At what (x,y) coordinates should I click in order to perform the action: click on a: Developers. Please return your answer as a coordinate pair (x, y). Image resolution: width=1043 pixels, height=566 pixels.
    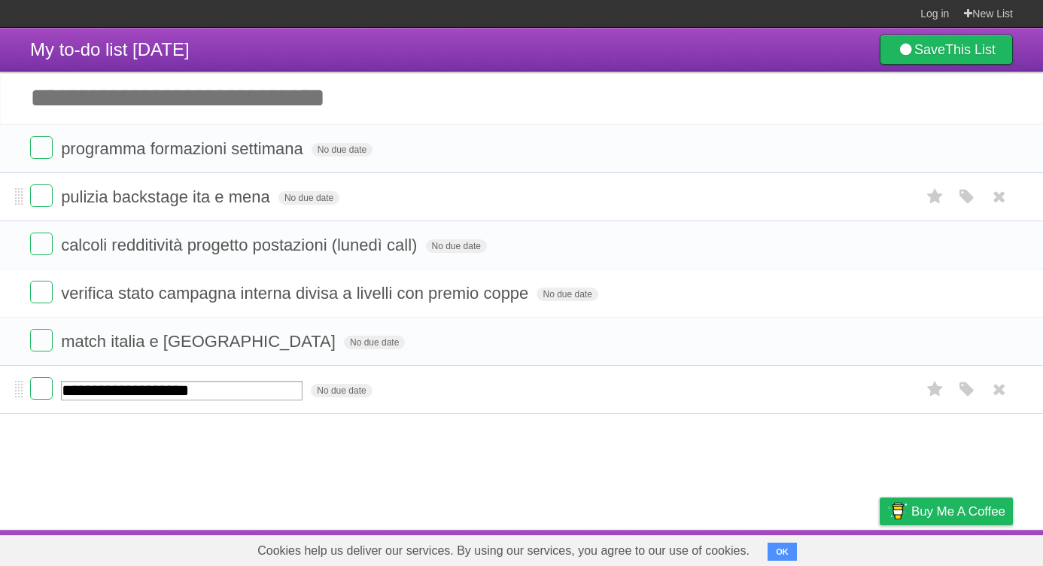
    Looking at the image, I should click on (760, 548).